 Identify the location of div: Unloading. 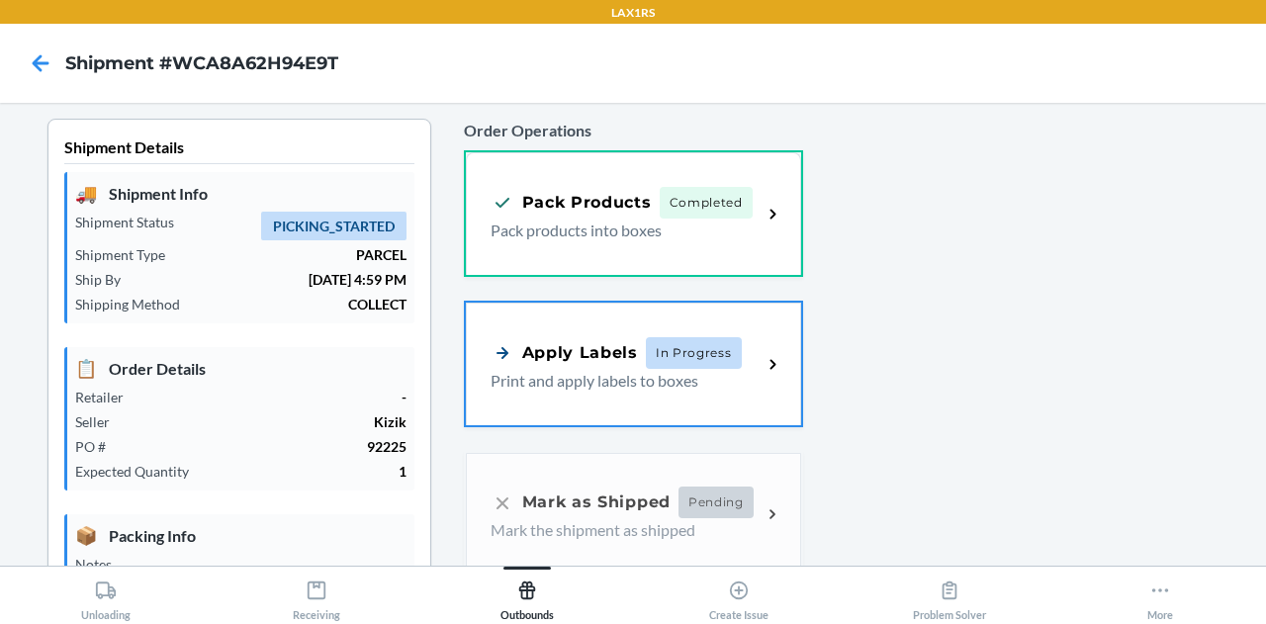
(106, 596).